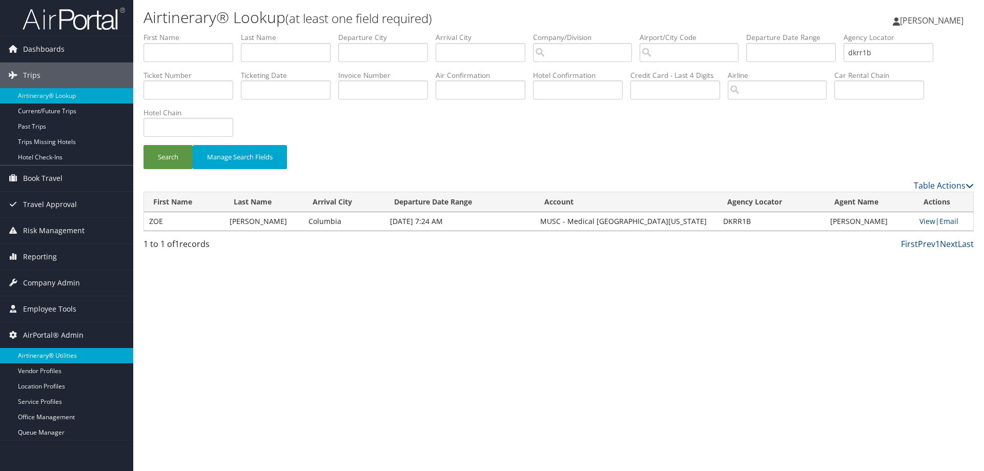 Image resolution: width=984 pixels, height=471 pixels. I want to click on th: Departure Date Range: activate to sort column descending, so click(460, 202).